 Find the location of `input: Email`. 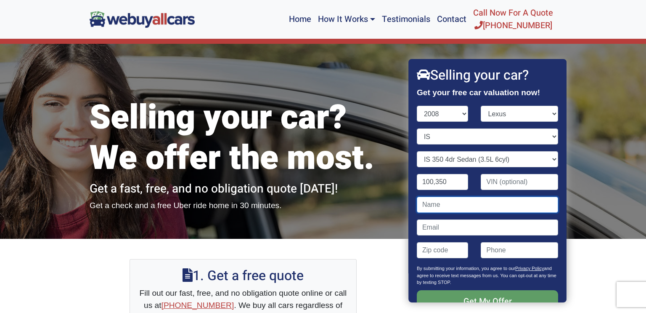

input: Email is located at coordinates (487, 227).